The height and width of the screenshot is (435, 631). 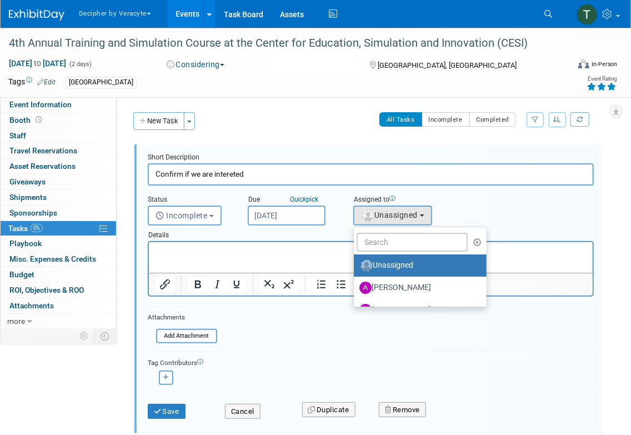 I want to click on a: Giveaways, so click(x=58, y=182).